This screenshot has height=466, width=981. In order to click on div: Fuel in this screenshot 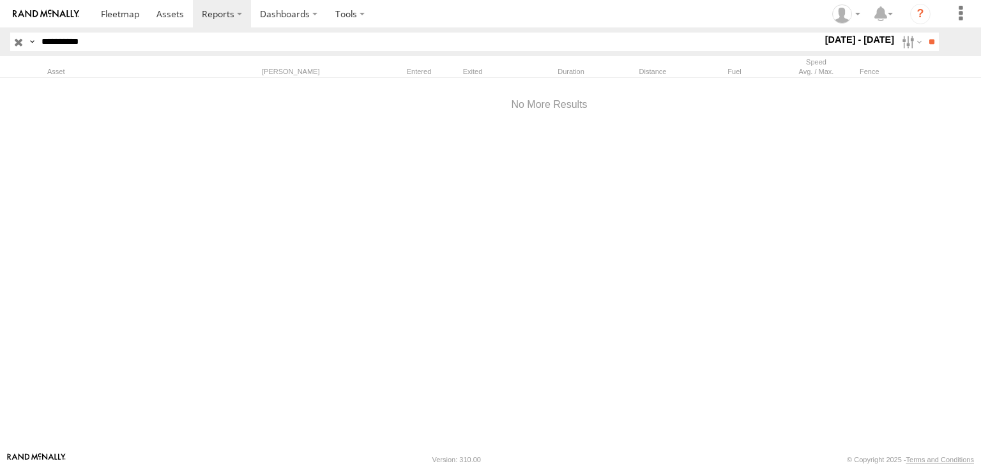, I will do `click(735, 72)`.